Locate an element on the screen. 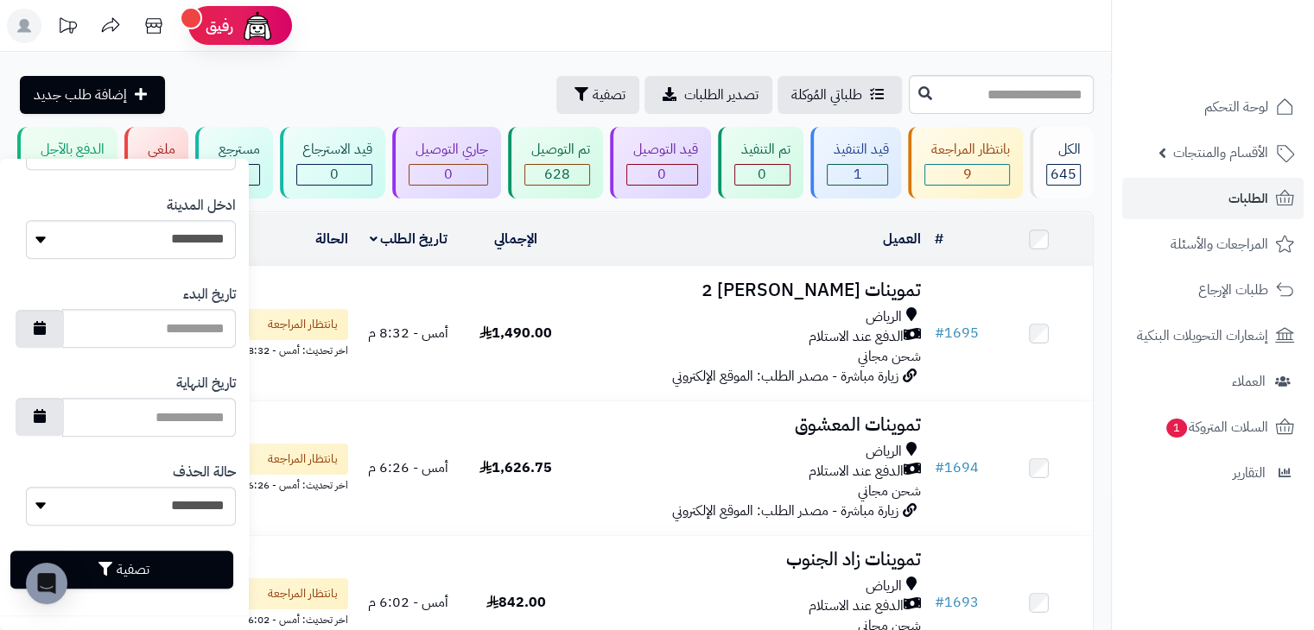 Image resolution: width=1314 pixels, height=630 pixels. a: قيد الاسترجاع 0 is located at coordinates (332, 162).